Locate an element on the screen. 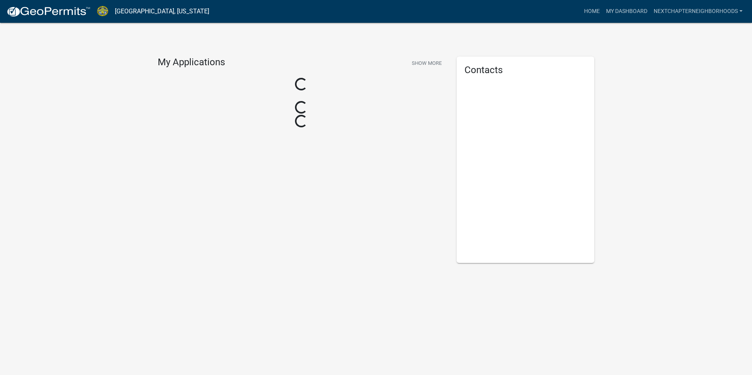  button: Show More is located at coordinates (426, 63).